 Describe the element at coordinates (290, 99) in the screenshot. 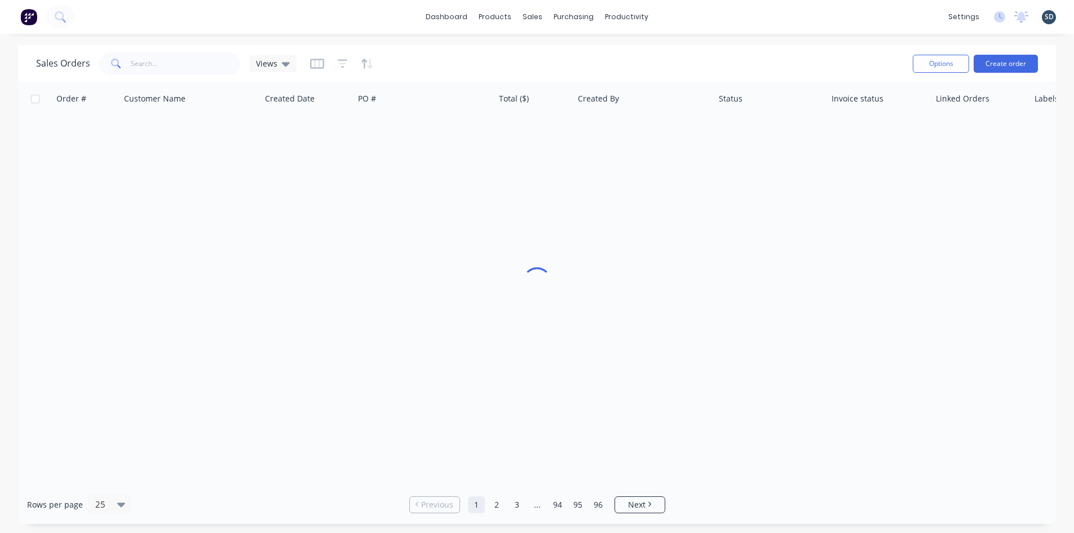

I see `div: Created Date` at that location.